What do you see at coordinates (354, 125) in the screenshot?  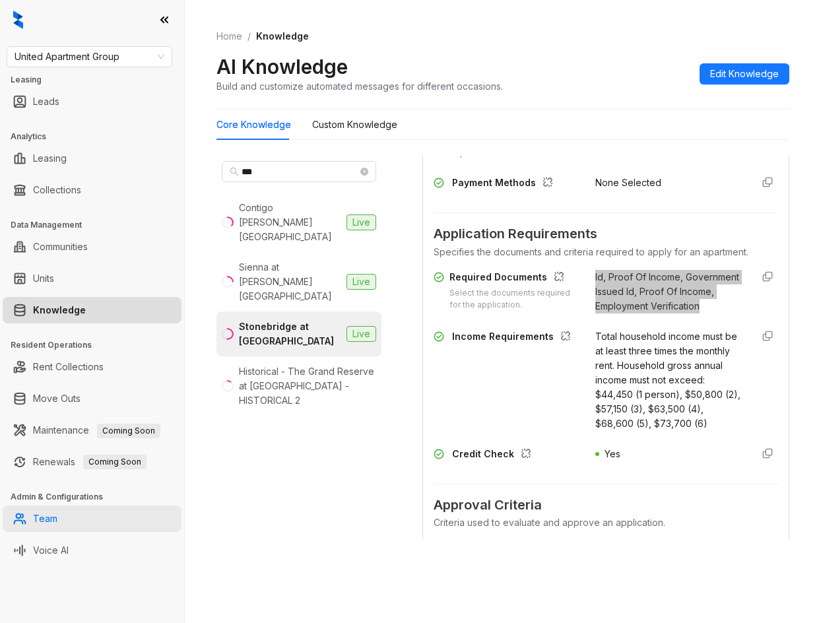 I see `div: Custom Knowledge` at bounding box center [354, 125].